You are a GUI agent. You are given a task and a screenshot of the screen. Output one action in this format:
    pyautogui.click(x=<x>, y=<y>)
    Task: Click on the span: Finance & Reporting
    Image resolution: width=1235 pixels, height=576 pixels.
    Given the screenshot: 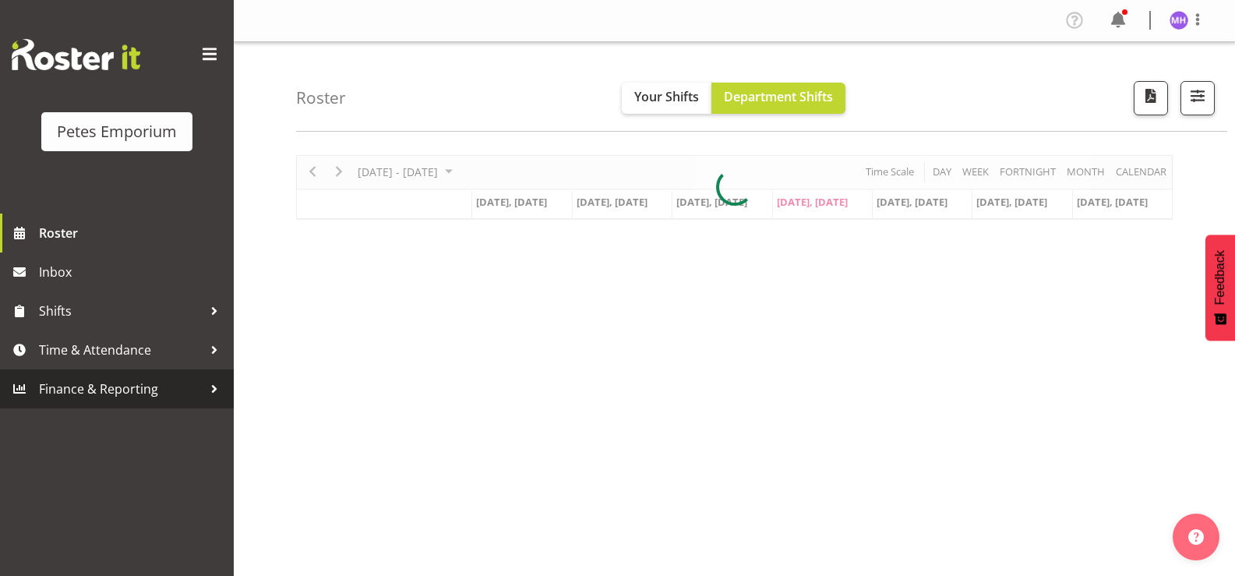 What is the action you would take?
    pyautogui.click(x=121, y=389)
    